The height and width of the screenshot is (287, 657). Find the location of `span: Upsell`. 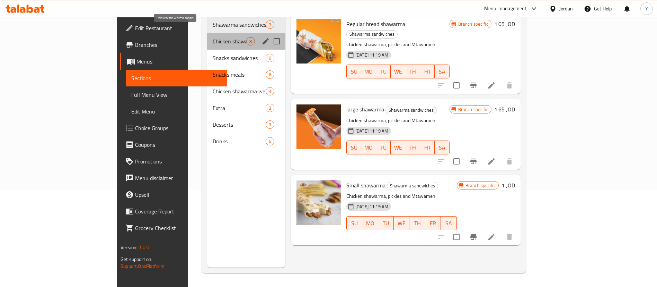

span: Upsell is located at coordinates (178, 194).